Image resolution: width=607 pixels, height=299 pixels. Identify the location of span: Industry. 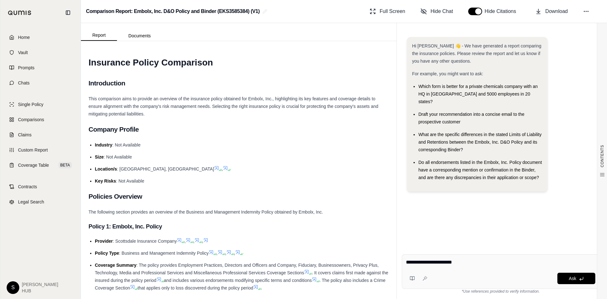
(103, 145).